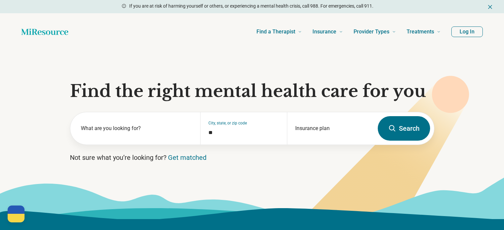  I want to click on span: Provider Types, so click(372, 32).